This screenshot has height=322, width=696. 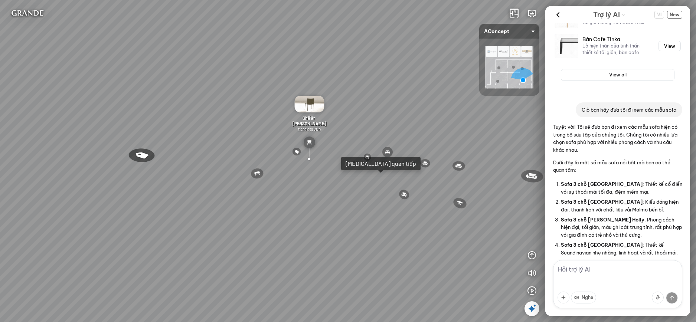 What do you see at coordinates (566, 46) in the screenshot?
I see `img: Bàn Cafe Tinka` at bounding box center [566, 46].